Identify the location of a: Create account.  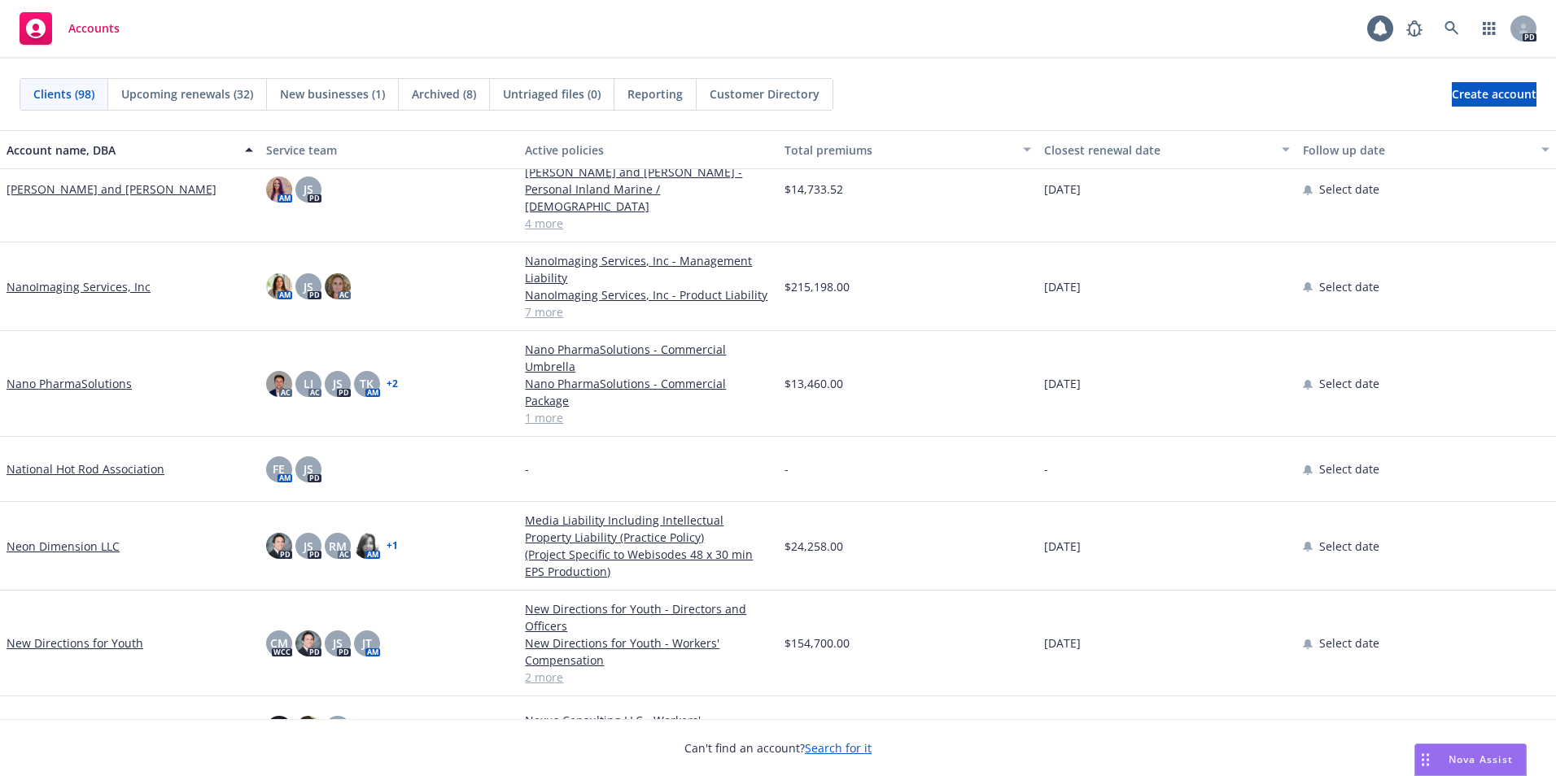
(1494, 94).